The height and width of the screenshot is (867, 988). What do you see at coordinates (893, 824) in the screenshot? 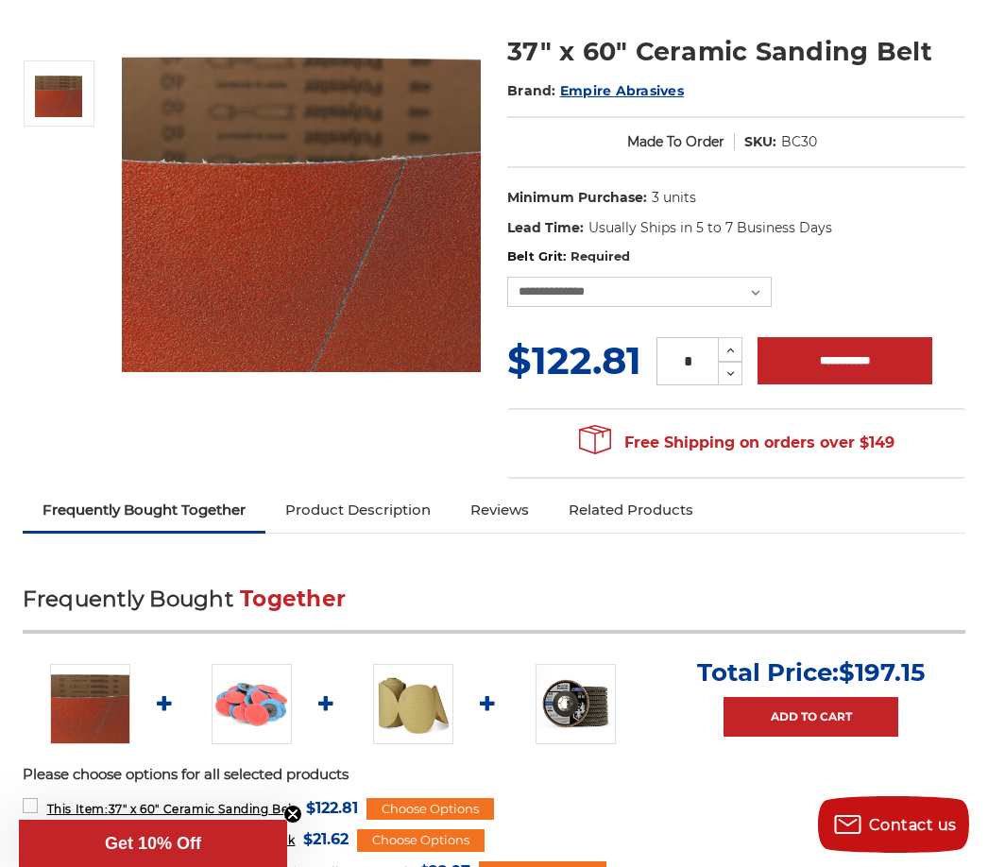
I see `button: Contact us` at bounding box center [893, 824].